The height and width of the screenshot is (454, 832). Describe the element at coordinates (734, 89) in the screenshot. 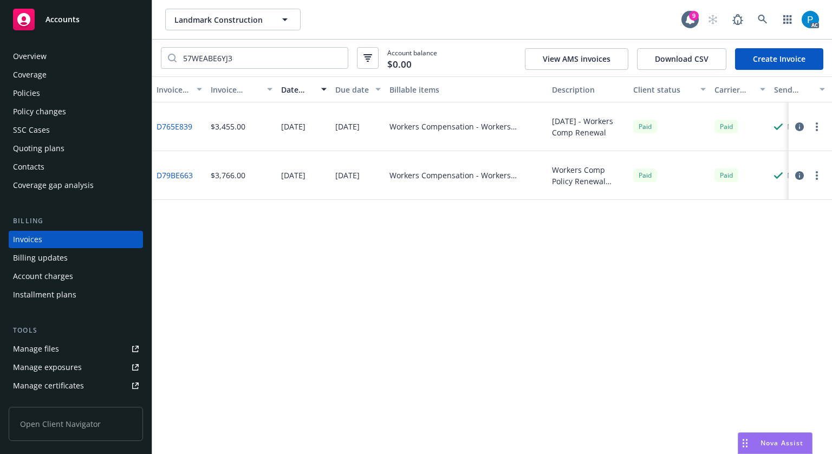

I see `div: Carrier status` at that location.